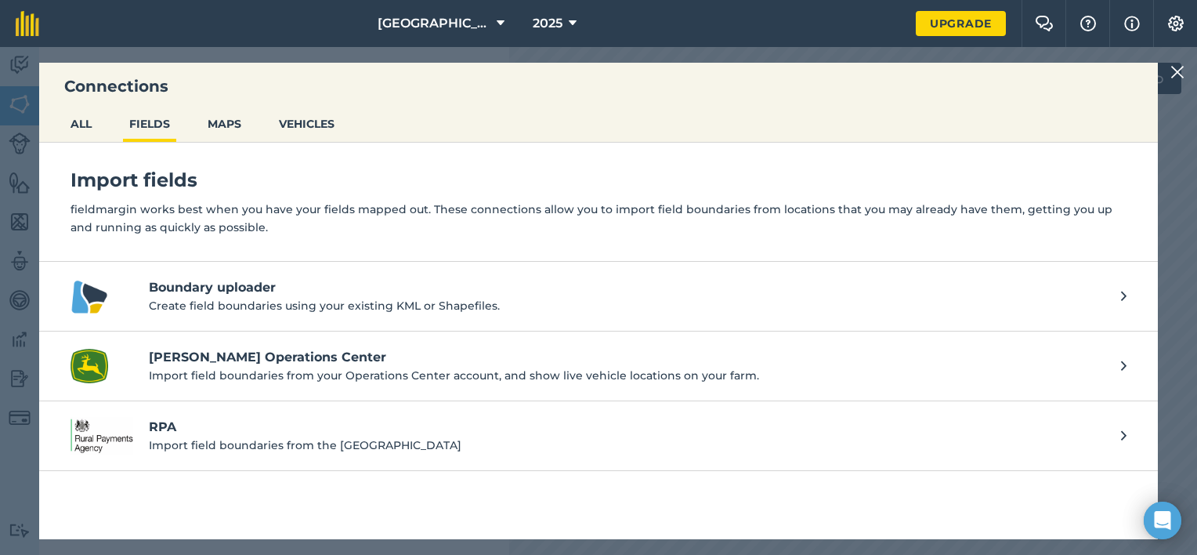  I want to click on img: A cog icon, so click(1176, 23).